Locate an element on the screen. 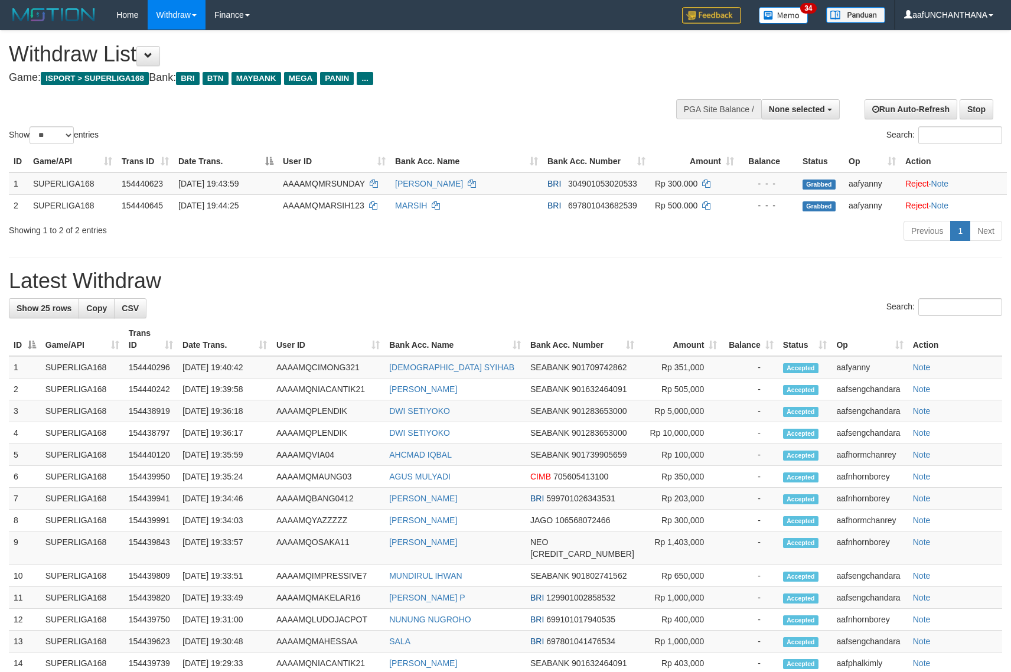 Image resolution: width=1011 pixels, height=672 pixels. div: Showing 1 to 2 of 2 entries is located at coordinates (210, 228).